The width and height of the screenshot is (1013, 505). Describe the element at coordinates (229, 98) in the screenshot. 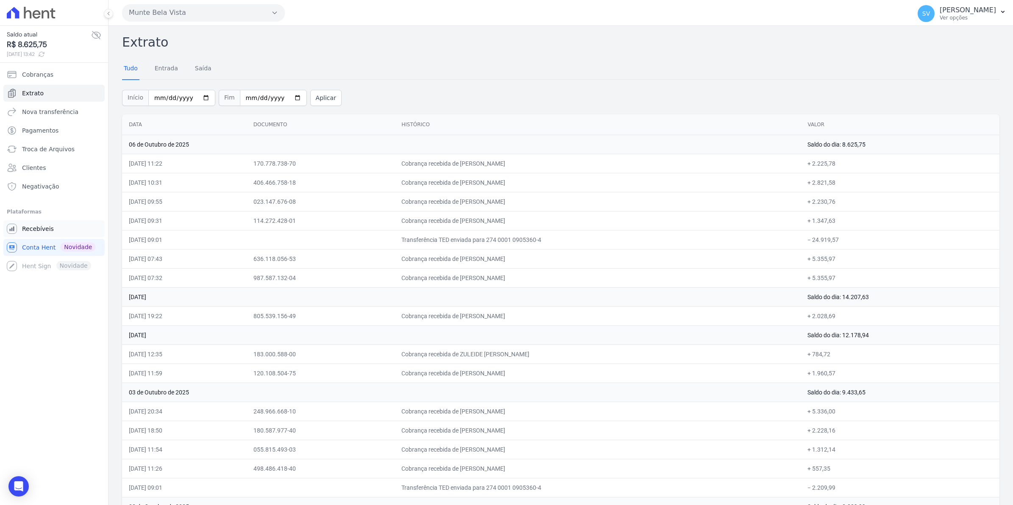

I see `span: Fim` at that location.